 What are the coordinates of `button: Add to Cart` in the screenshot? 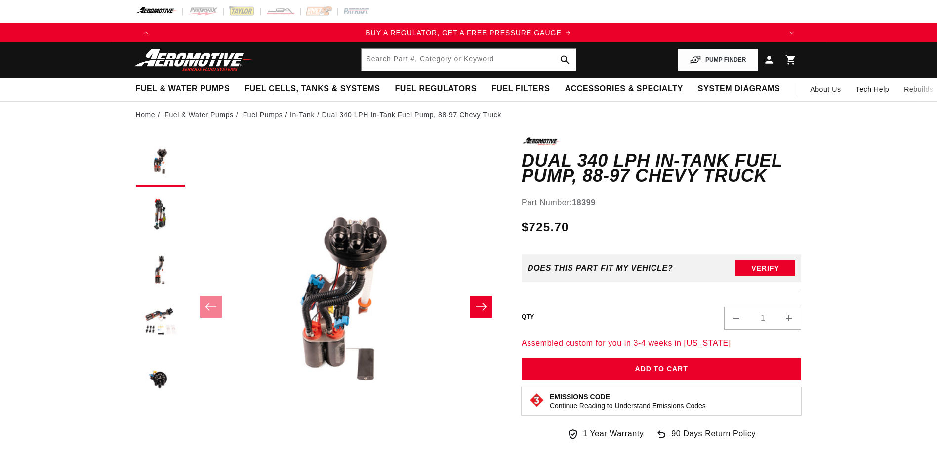 It's located at (661, 369).